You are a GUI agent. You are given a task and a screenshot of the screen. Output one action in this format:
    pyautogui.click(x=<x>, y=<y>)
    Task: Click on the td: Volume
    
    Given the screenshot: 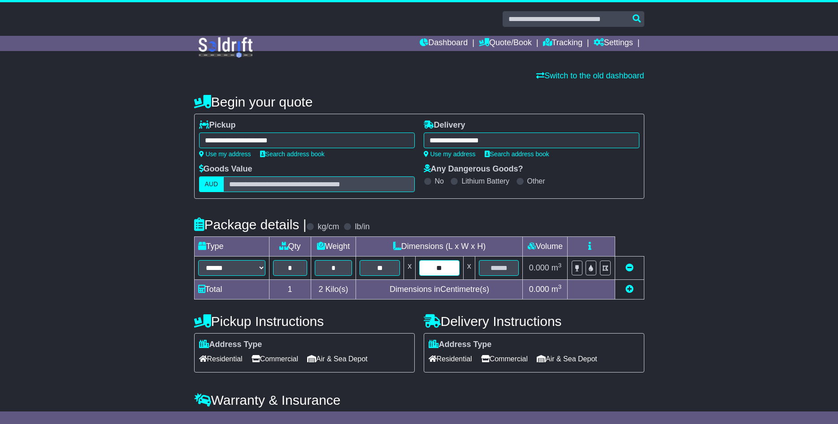 What is the action you would take?
    pyautogui.click(x=545, y=247)
    